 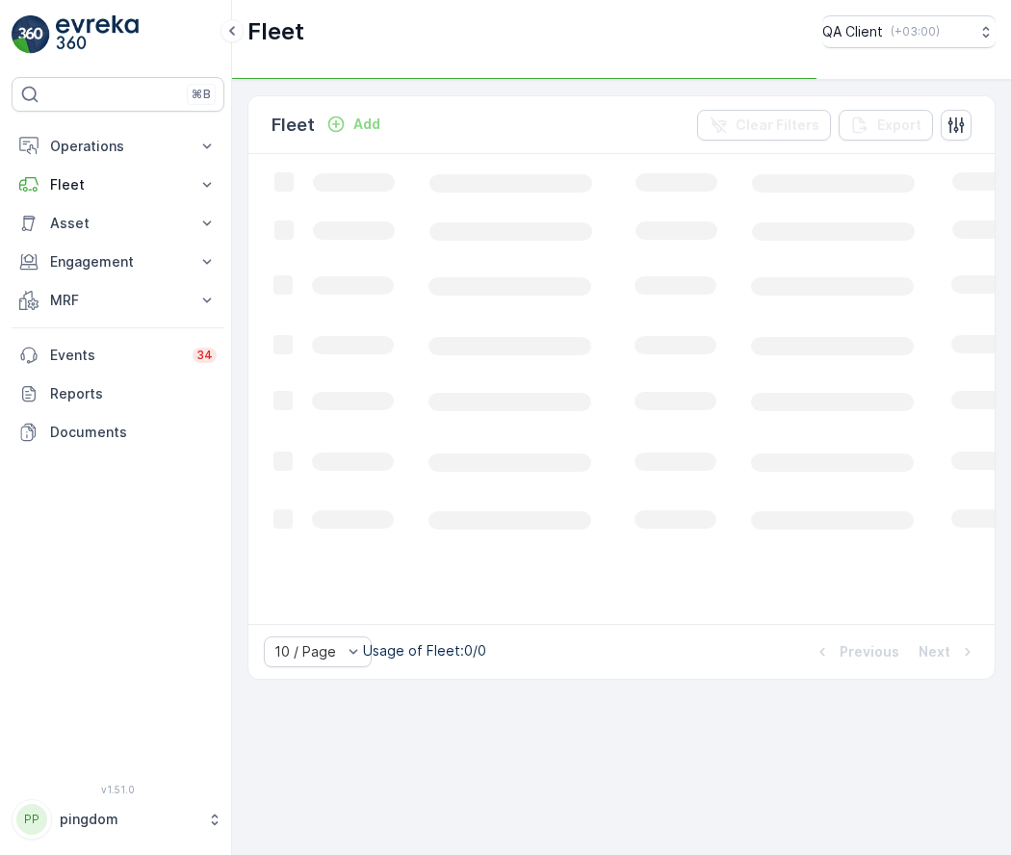 What do you see at coordinates (116, 355) in the screenshot?
I see `p: Events` at bounding box center [116, 355].